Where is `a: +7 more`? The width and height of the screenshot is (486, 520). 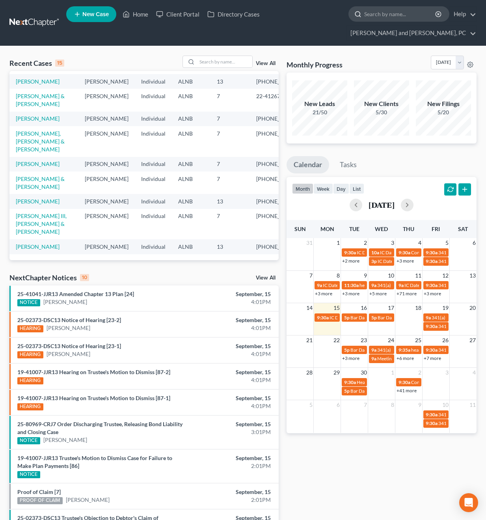 a: +7 more is located at coordinates (432, 358).